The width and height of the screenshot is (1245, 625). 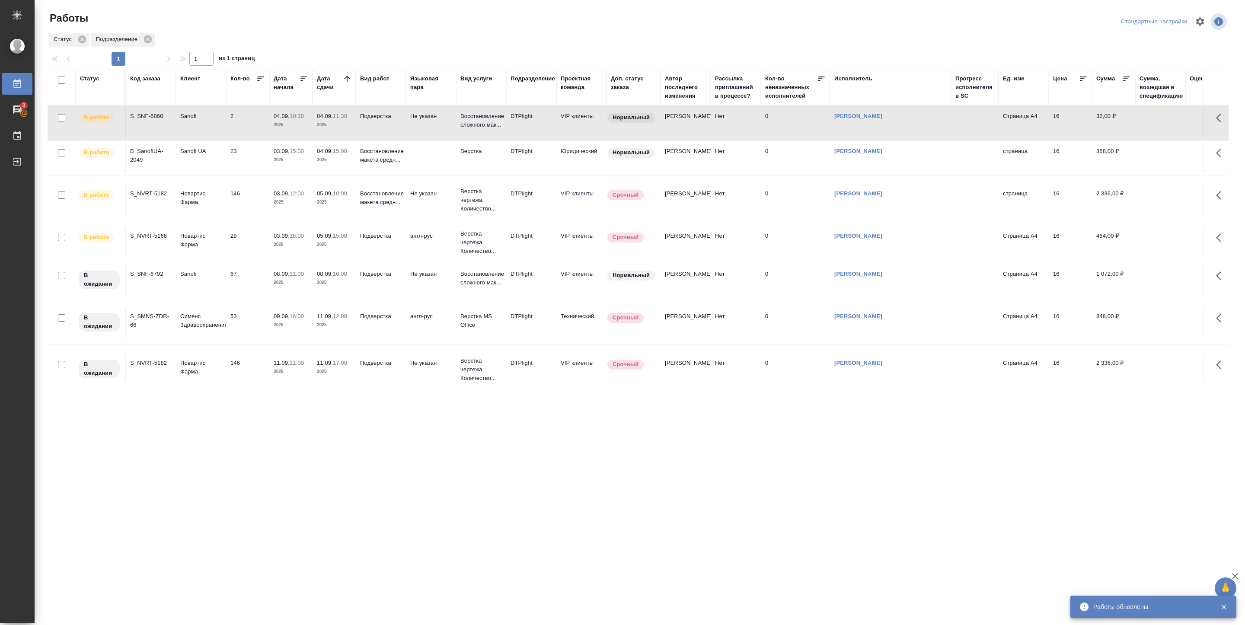 I want to click on p: 15:00, so click(x=340, y=151).